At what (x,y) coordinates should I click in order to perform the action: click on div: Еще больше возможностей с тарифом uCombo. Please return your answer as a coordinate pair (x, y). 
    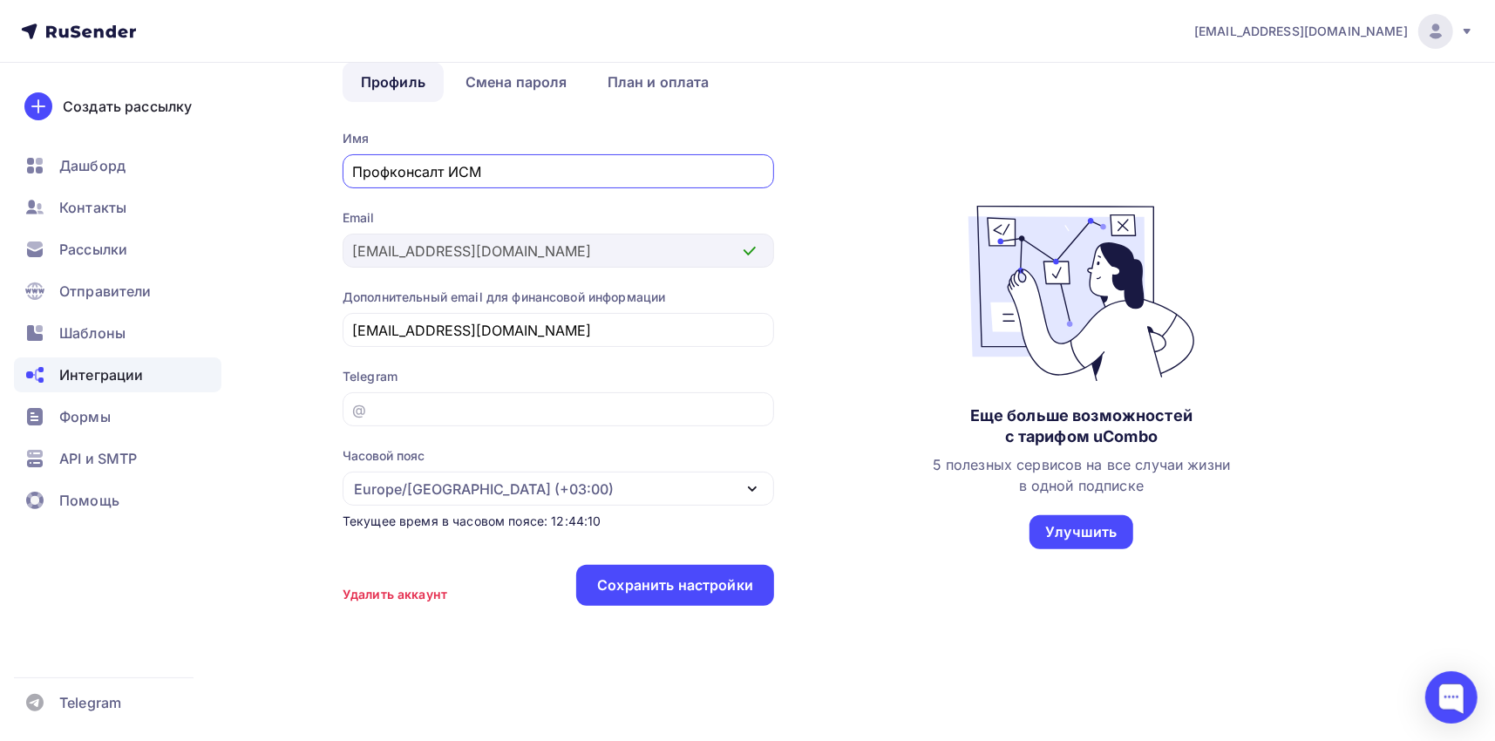
    Looking at the image, I should click on (1081, 426).